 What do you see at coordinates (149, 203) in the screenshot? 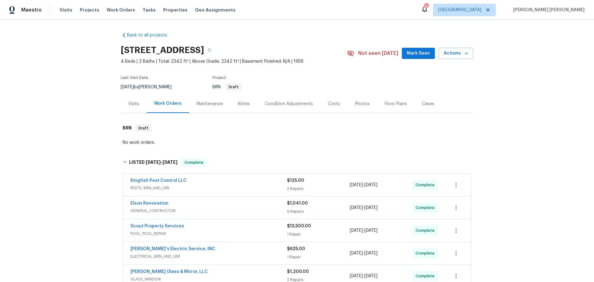
I see `a: Elson Renovation` at bounding box center [149, 203].